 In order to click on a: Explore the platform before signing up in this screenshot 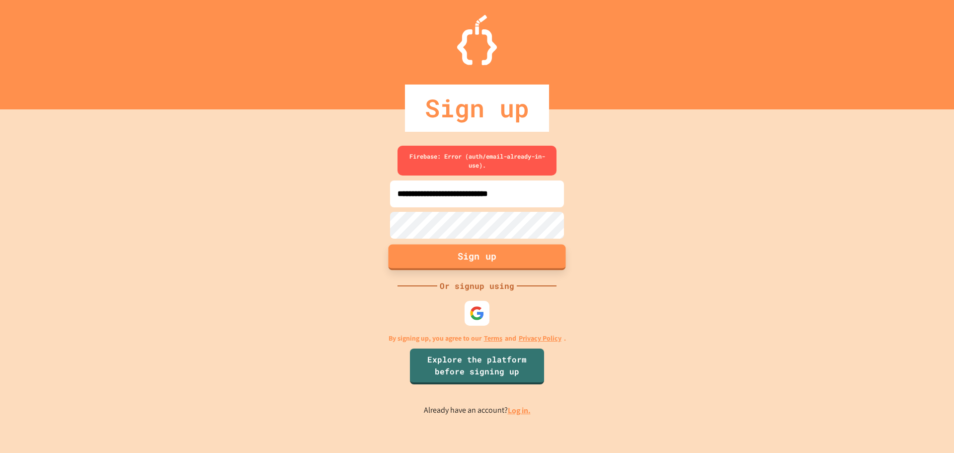, I will do `click(477, 366)`.